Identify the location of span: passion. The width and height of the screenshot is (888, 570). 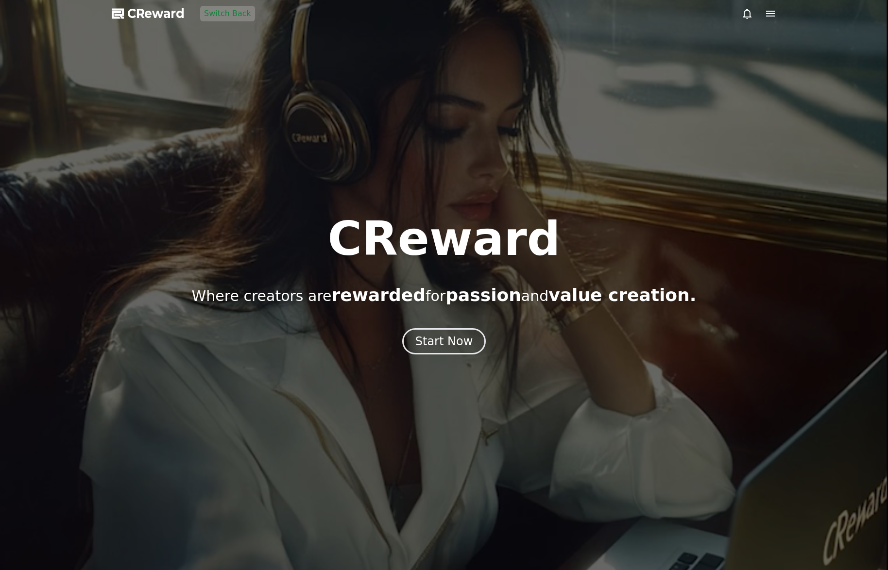
(483, 295).